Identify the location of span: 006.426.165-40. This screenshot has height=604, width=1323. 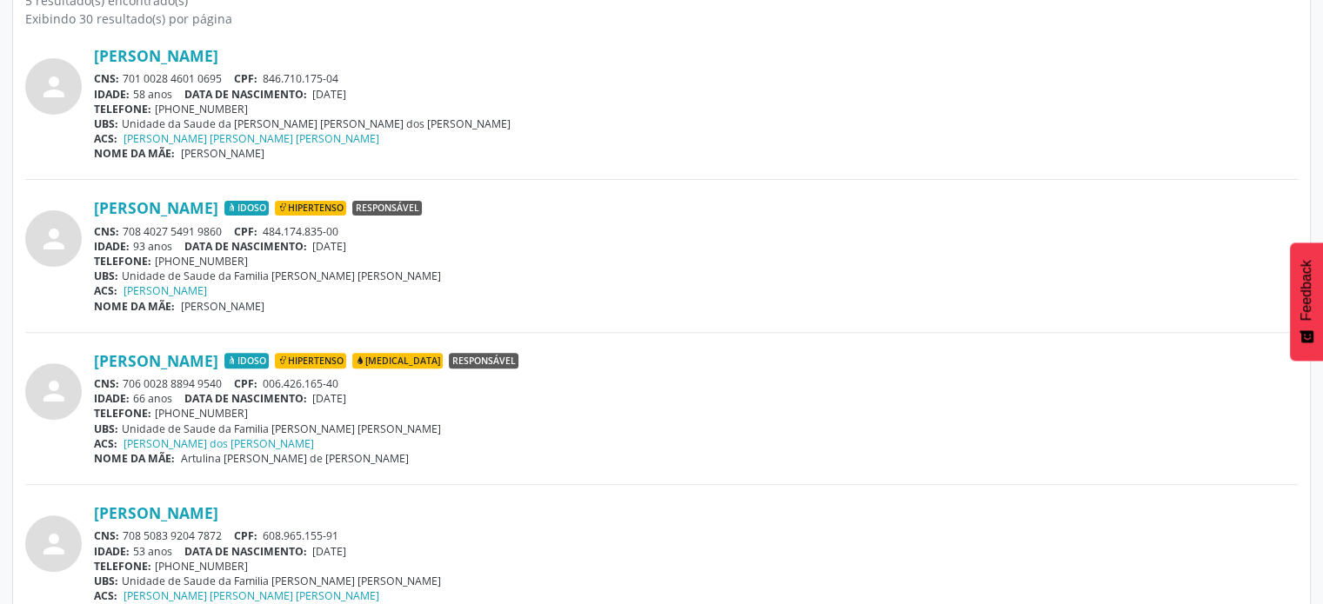
(300, 383).